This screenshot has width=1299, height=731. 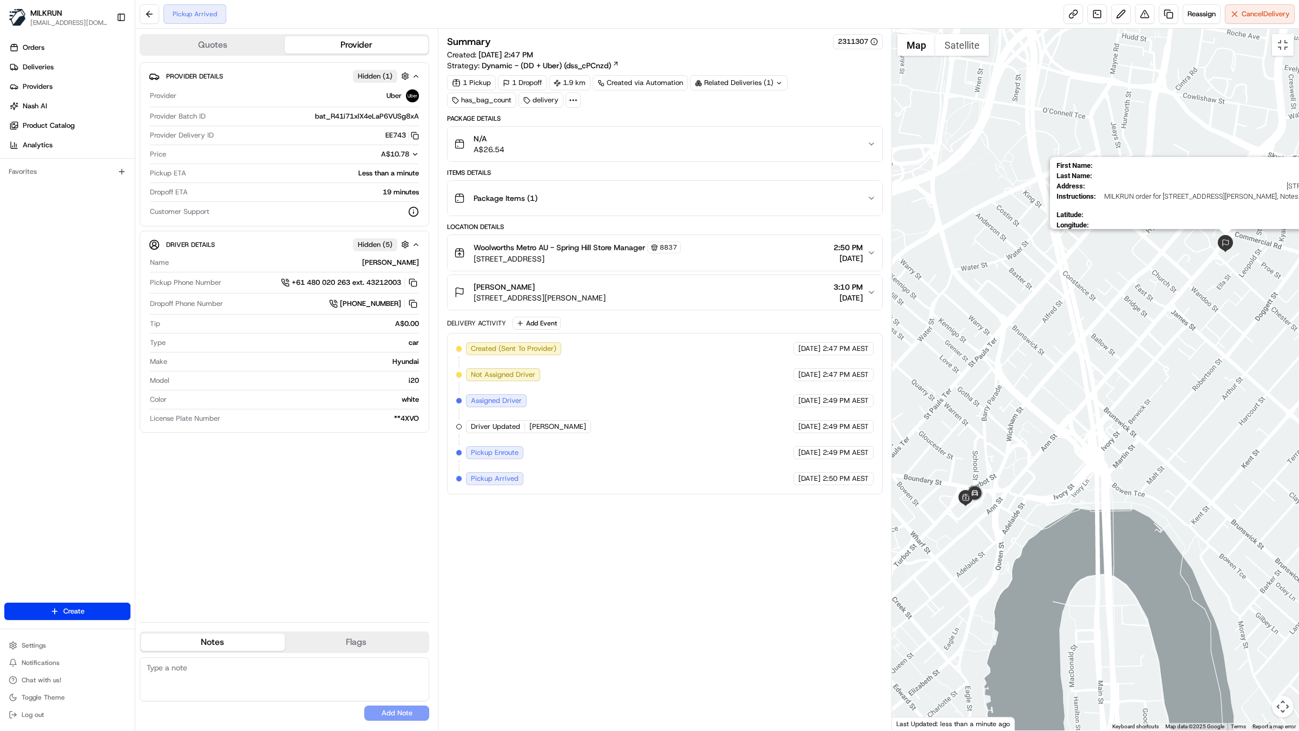 What do you see at coordinates (665, 144) in the screenshot?
I see `button: N/AA$26.54` at bounding box center [665, 144].